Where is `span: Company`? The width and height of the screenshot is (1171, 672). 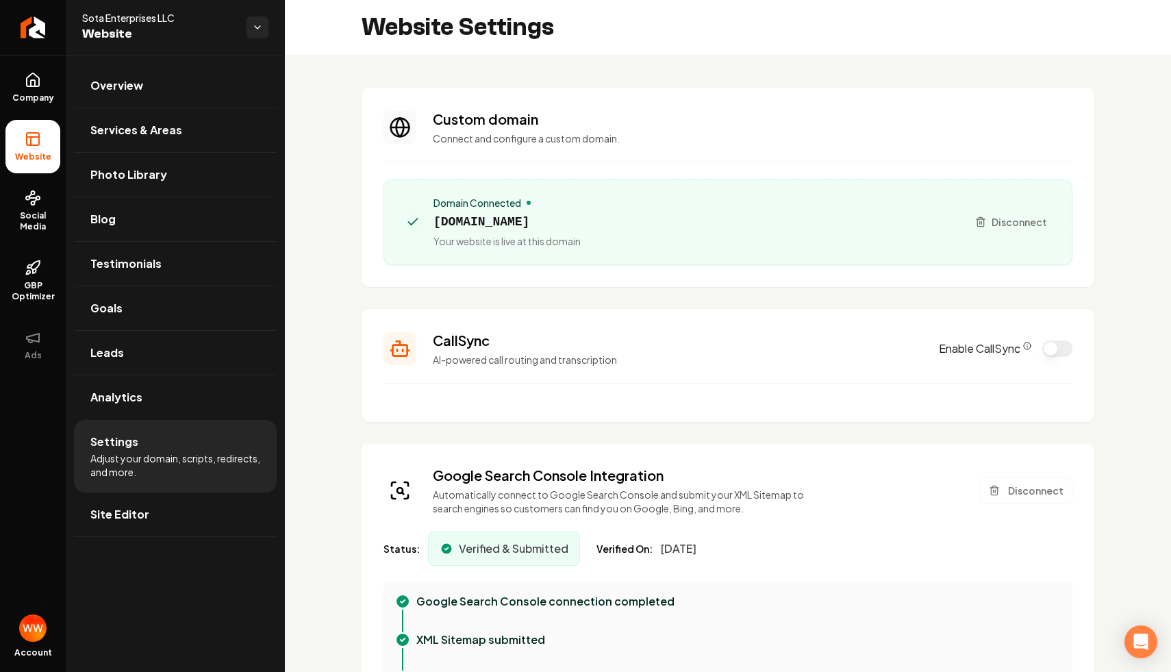
span: Company is located at coordinates (33, 98).